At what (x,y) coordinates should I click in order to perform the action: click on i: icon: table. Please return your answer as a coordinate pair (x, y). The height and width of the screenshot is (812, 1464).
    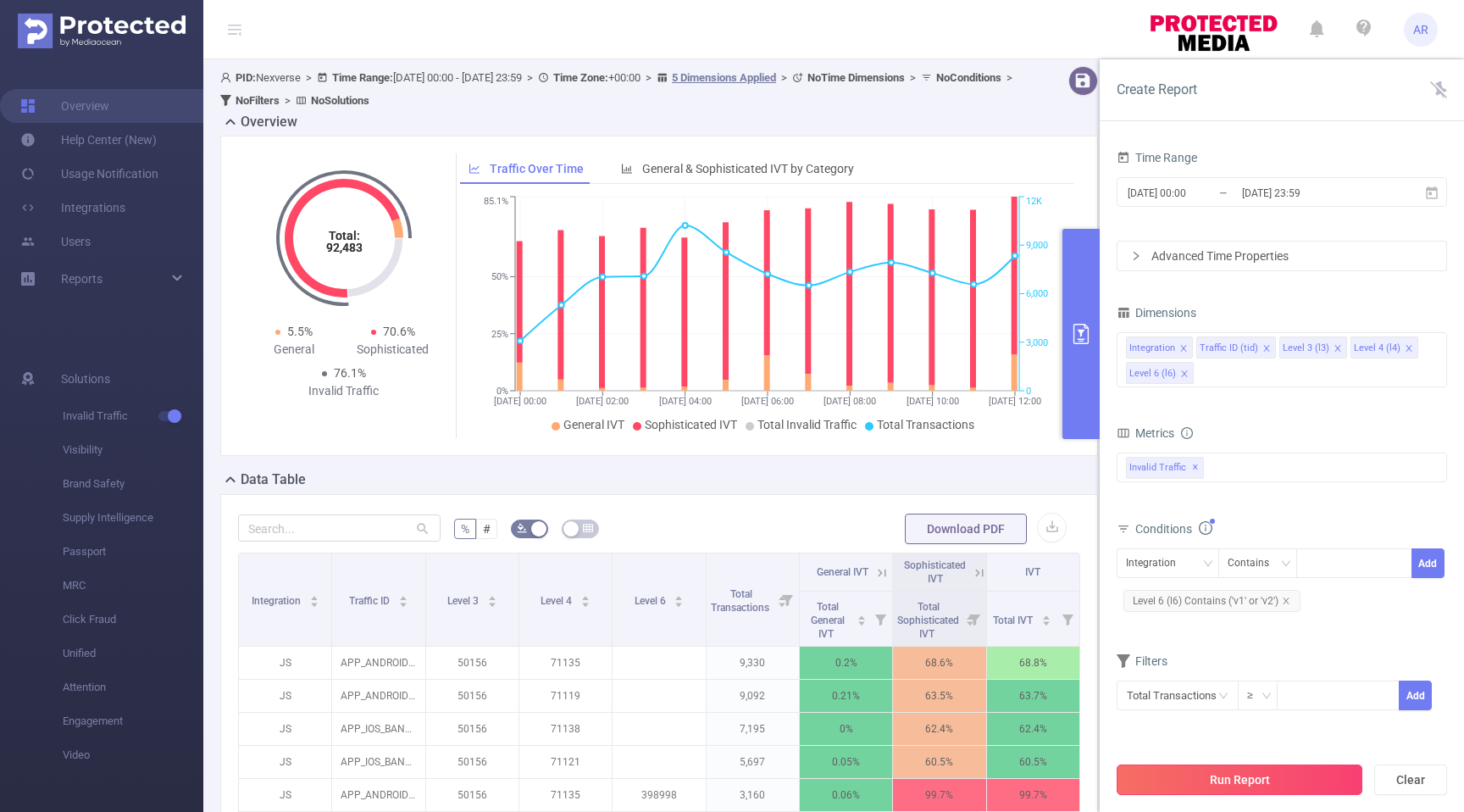
    Looking at the image, I should click on (588, 528).